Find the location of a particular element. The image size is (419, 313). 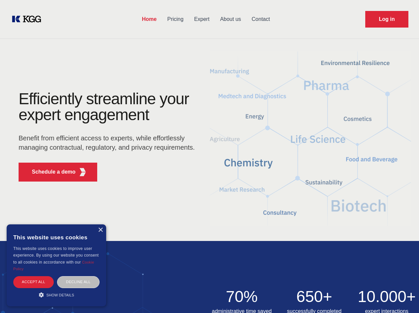

p: Benefit from efficient access to experts, while effortlessly managing contractual, regulatory, an... is located at coordinates (109, 143).